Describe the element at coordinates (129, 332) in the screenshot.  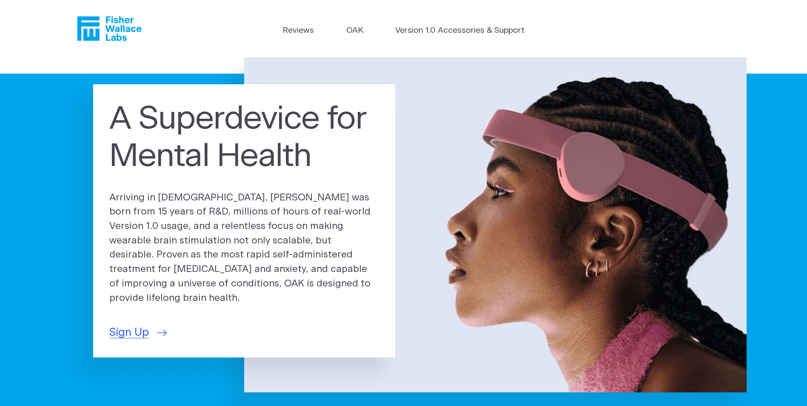
I see `span: Sign Up` at that location.